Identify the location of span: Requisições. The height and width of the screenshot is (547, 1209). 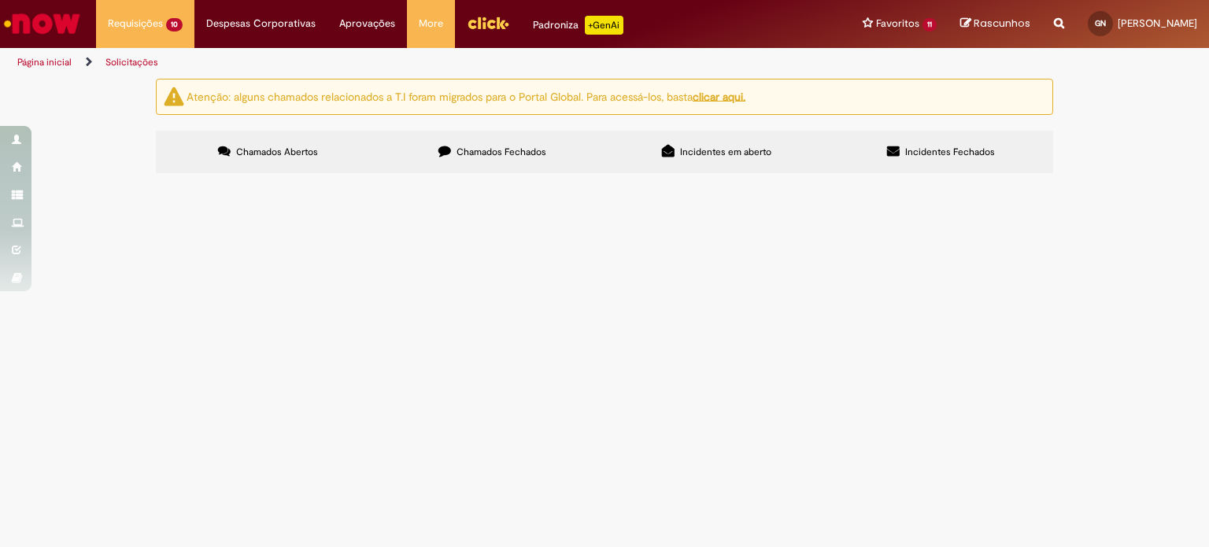
(135, 24).